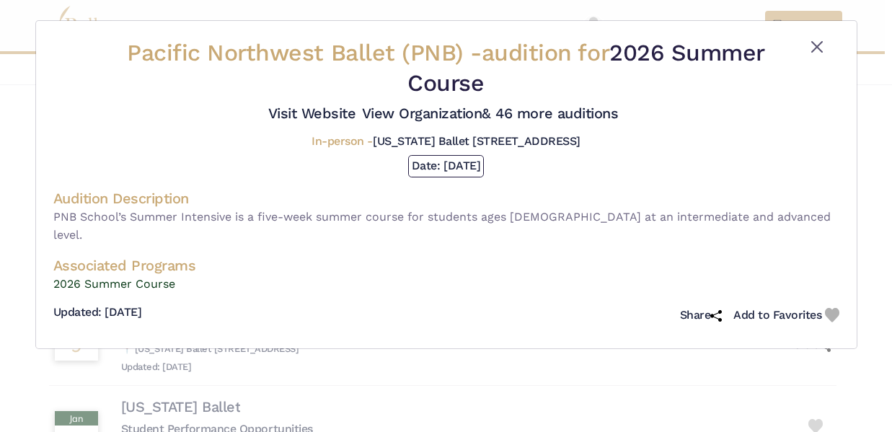 The width and height of the screenshot is (892, 432). Describe the element at coordinates (701, 315) in the screenshot. I see `h5: Share` at that location.